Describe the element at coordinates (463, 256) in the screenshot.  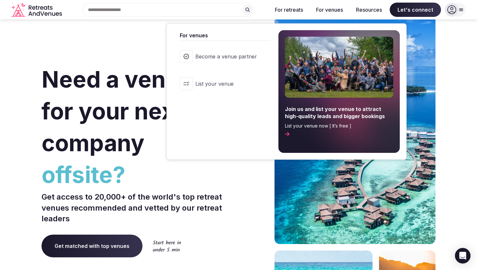
I see `div: Open Intercom Messenger` at that location.